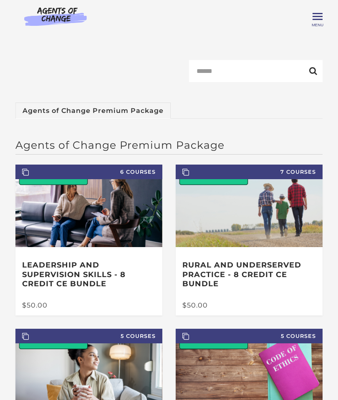  I want to click on span: 7 Courses, so click(249, 172).